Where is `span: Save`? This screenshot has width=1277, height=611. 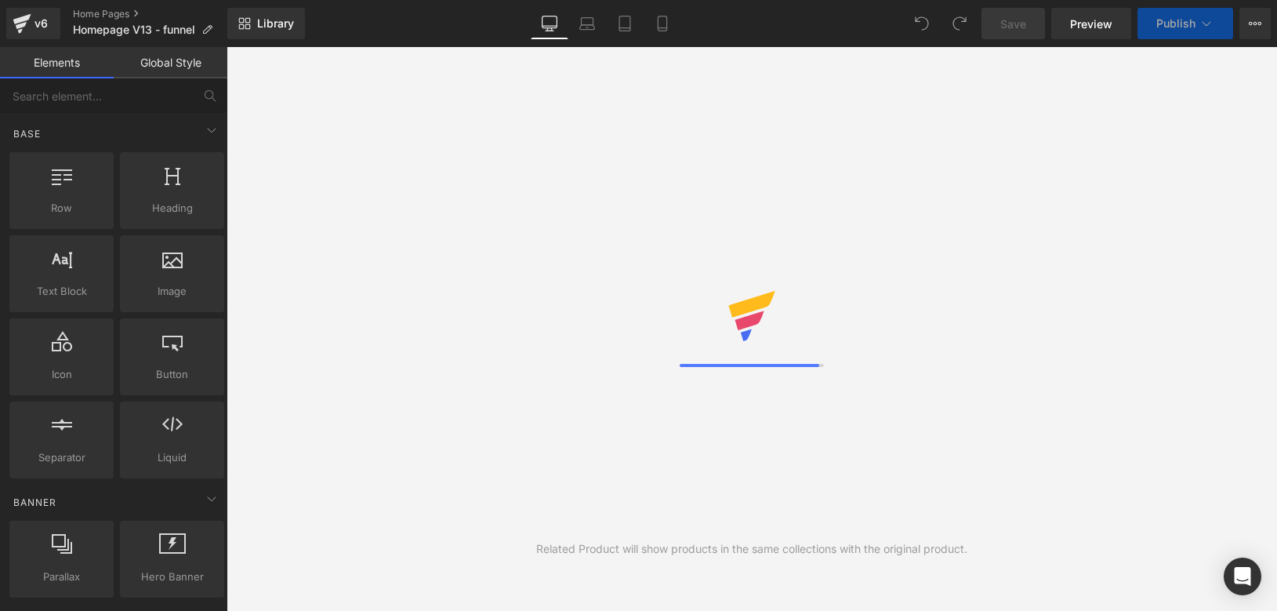
span: Save is located at coordinates (1013, 24).